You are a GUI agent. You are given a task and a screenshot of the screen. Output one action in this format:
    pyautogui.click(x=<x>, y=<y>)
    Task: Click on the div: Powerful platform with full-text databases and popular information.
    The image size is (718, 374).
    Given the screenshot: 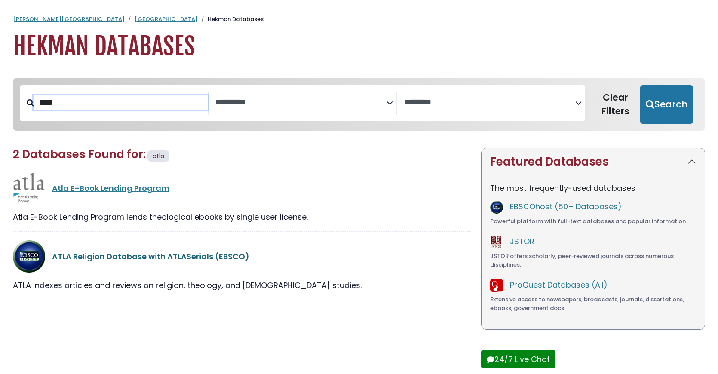 What is the action you would take?
    pyautogui.click(x=593, y=221)
    